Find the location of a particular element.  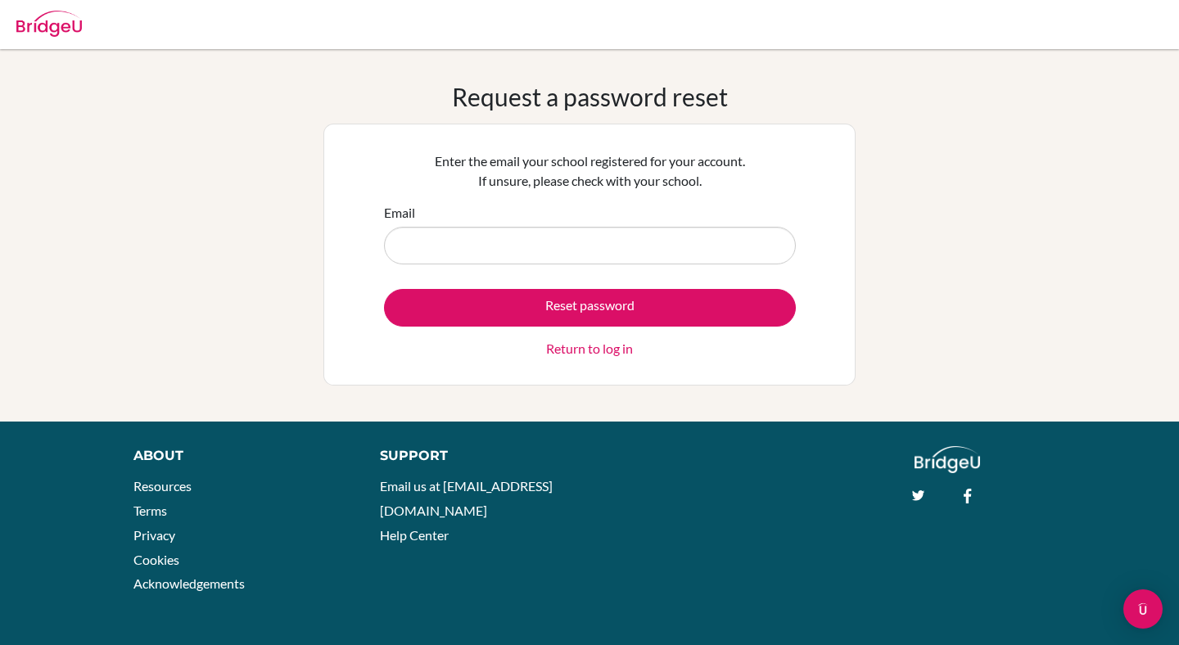

a: Resources is located at coordinates (162, 485).